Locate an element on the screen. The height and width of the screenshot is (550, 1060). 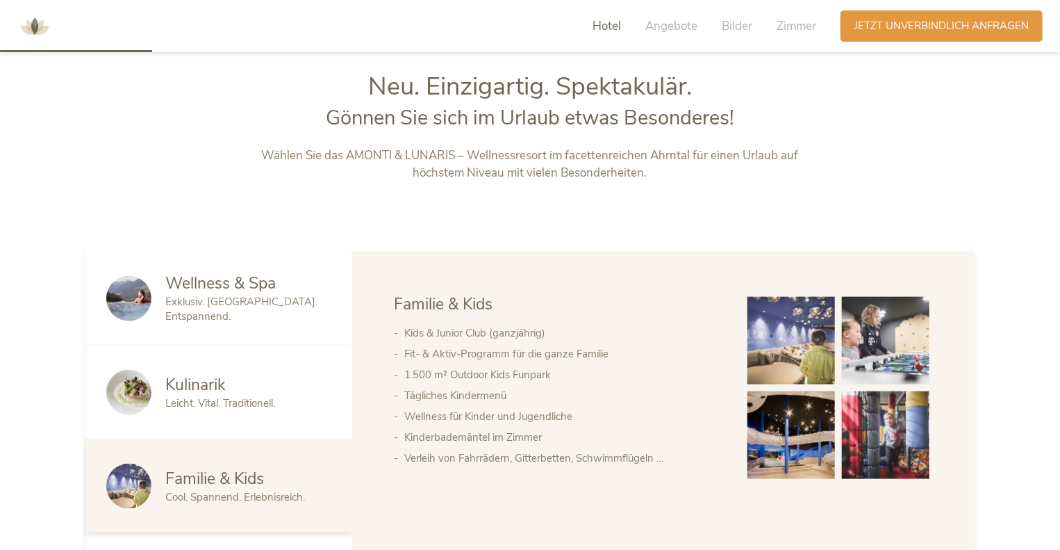
span: Wellness & Spa is located at coordinates (220, 283).